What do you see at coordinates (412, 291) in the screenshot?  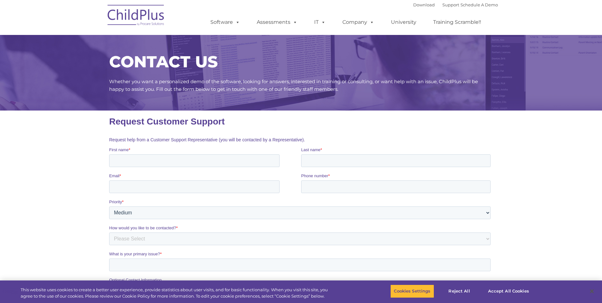 I see `button: Cookies Settings` at bounding box center [412, 291].